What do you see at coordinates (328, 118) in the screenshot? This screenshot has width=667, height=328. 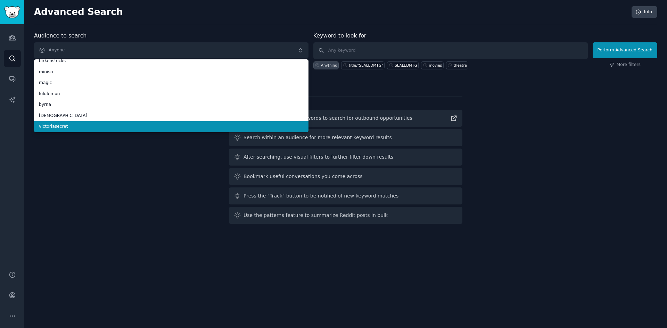 I see `div: Read guide on helpful keywords to search for outbound opportunities` at bounding box center [328, 118].